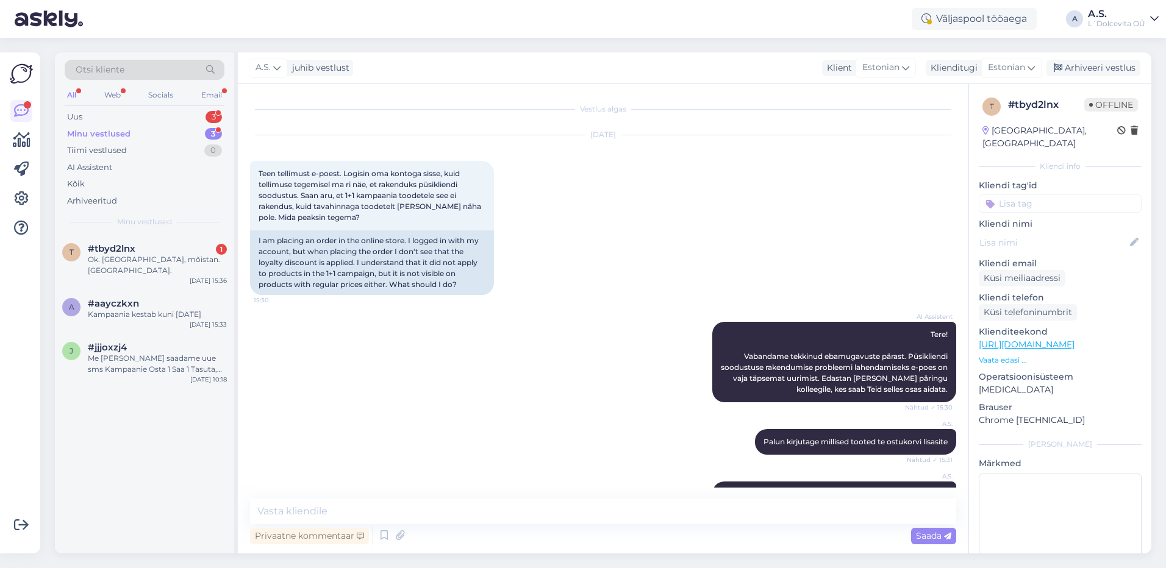 The height and width of the screenshot is (568, 1166). I want to click on div: Minu vestlused, so click(99, 134).